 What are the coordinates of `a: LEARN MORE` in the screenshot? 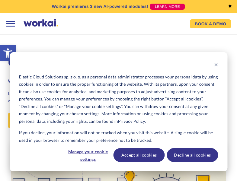 It's located at (167, 7).